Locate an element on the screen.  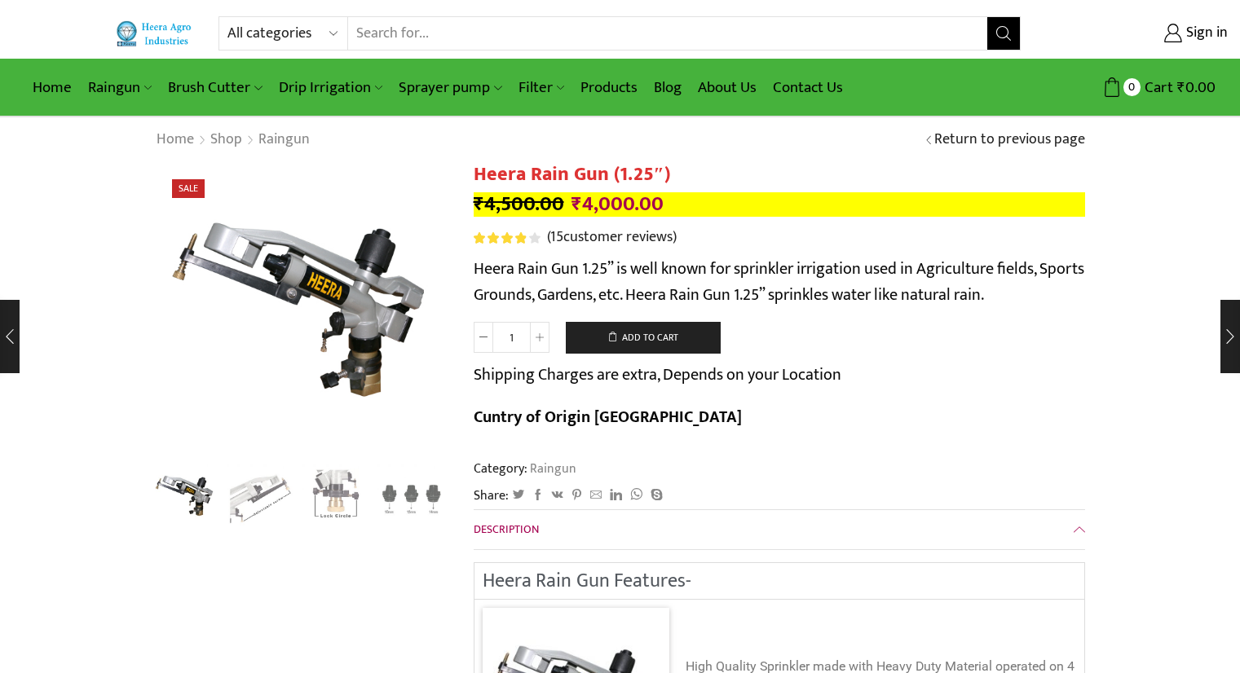
a: (15customer reviews) is located at coordinates (611, 238).